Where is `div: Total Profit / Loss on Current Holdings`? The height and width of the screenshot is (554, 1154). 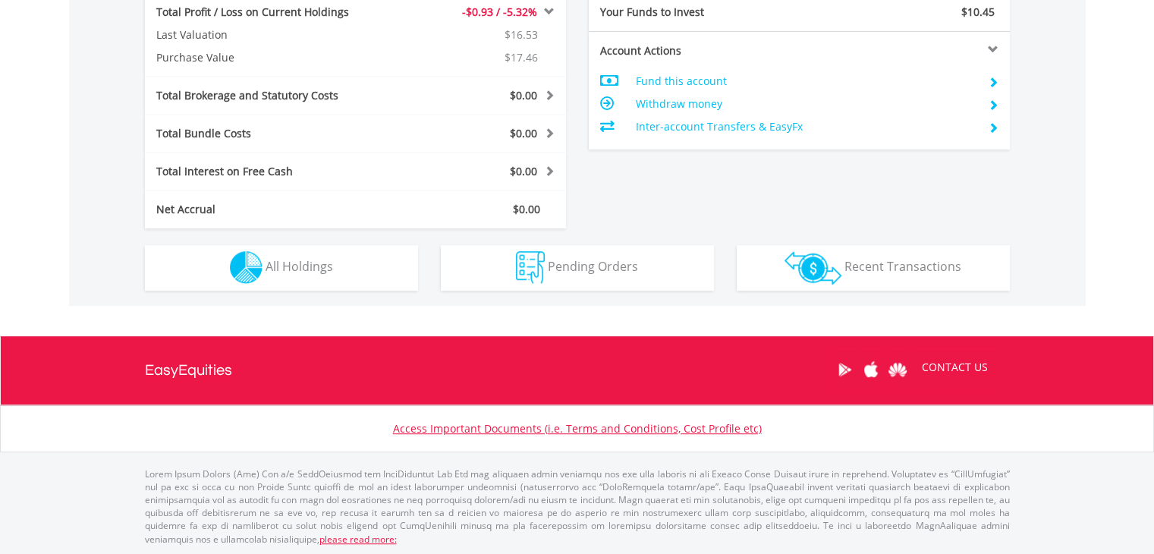
div: Total Profit / Loss on Current Holdings is located at coordinates (268, 12).